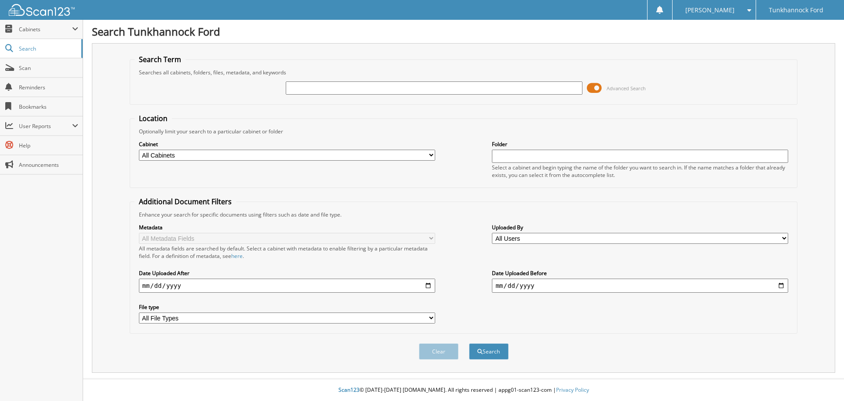 Image resolution: width=844 pixels, height=401 pixels. Describe the element at coordinates (287, 273) in the screenshot. I see `label: Date Uploaded After` at that location.